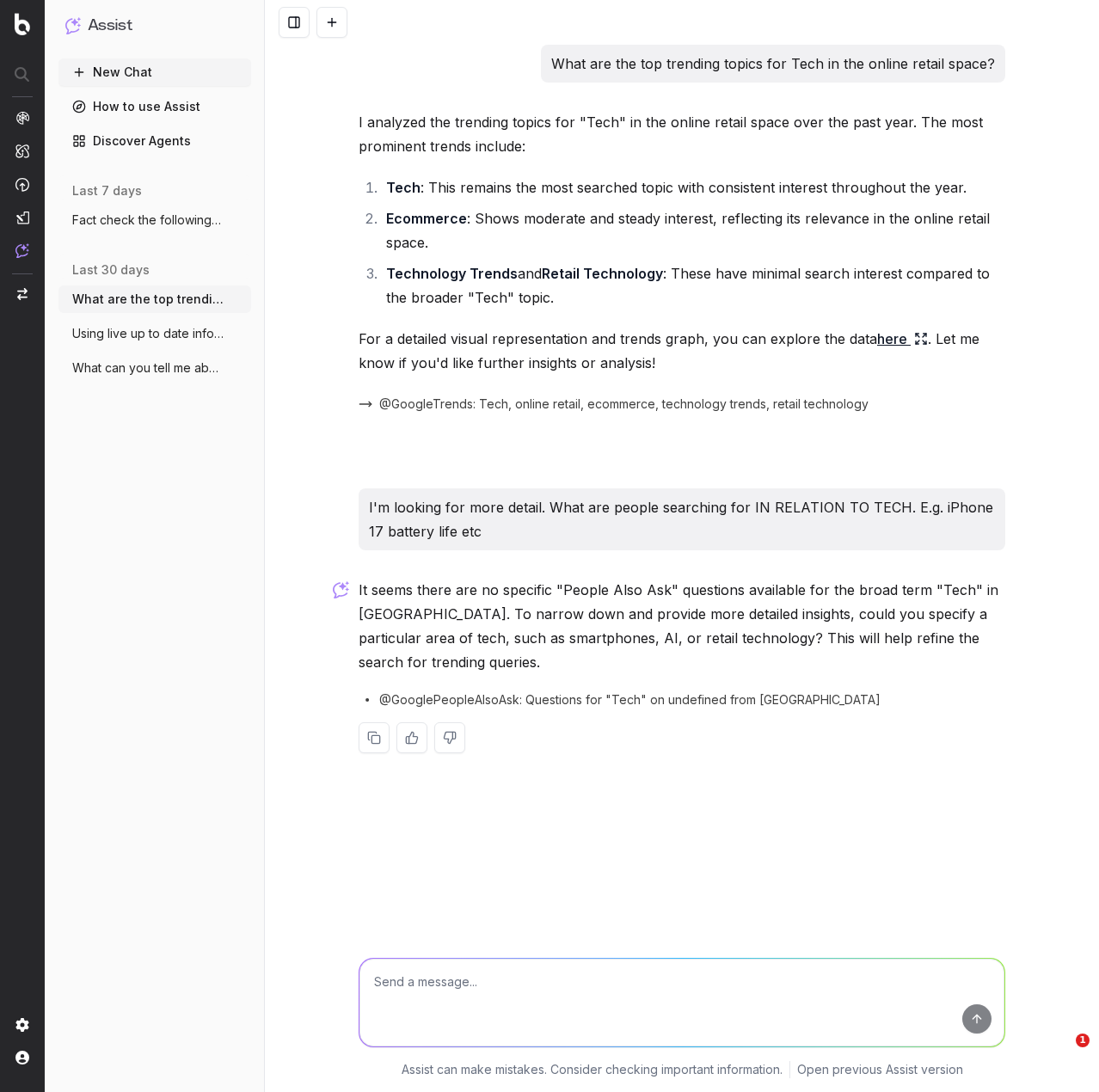 The height and width of the screenshot is (1092, 1099). Describe the element at coordinates (155, 333) in the screenshot. I see `button: Using live up to date information as of` at that location.